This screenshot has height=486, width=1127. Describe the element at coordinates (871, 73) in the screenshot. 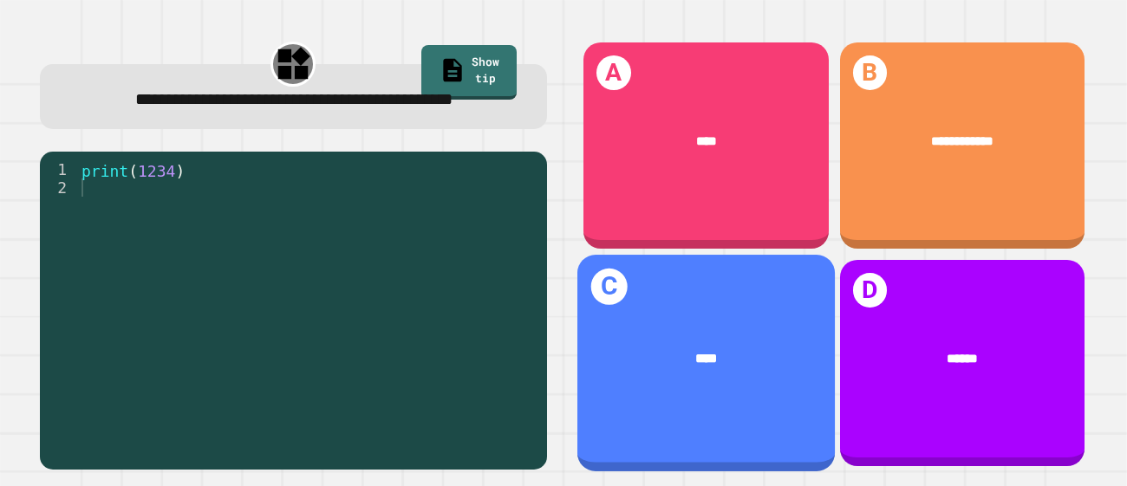

I see `h1: B` at that location.